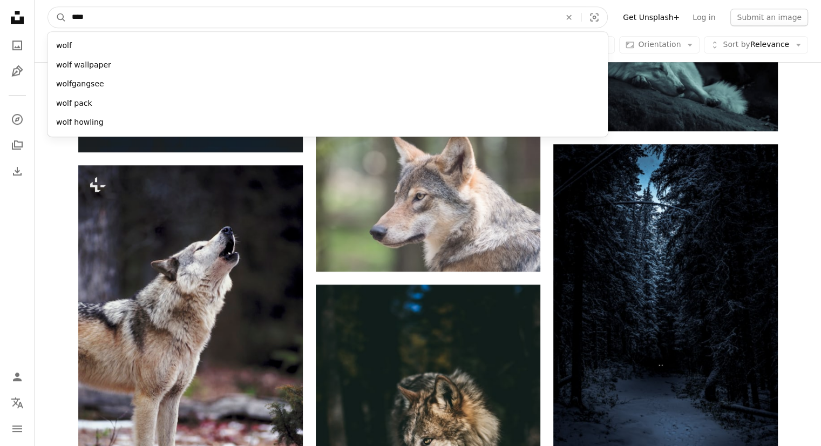  What do you see at coordinates (665, 312) in the screenshot?
I see `a: landscape photography of forest` at bounding box center [665, 312].